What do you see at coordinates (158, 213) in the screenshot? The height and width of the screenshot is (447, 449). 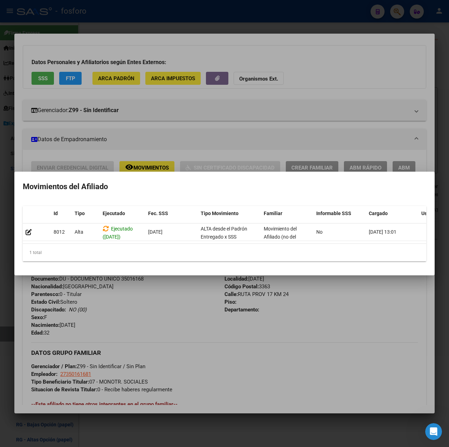 I see `span: Fec. SSS` at bounding box center [158, 213].